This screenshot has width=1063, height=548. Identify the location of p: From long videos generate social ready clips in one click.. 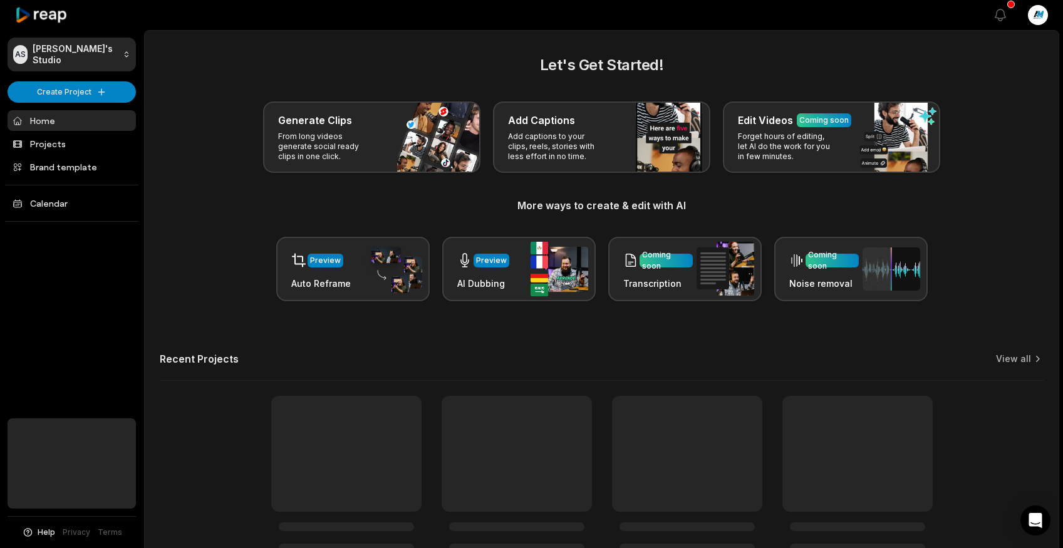
(326, 147).